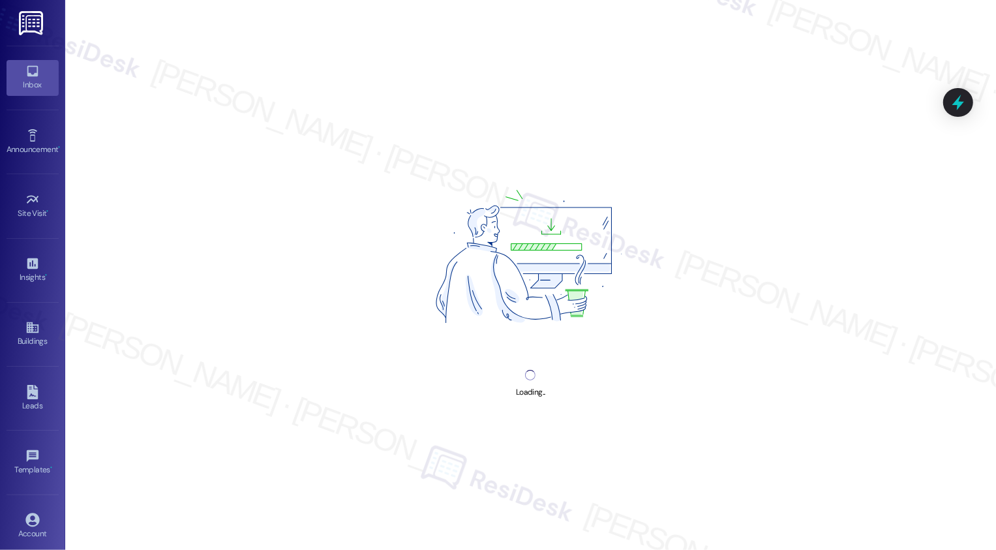 The image size is (996, 550). Describe the element at coordinates (33, 270) in the screenshot. I see `a: Insights •` at that location.